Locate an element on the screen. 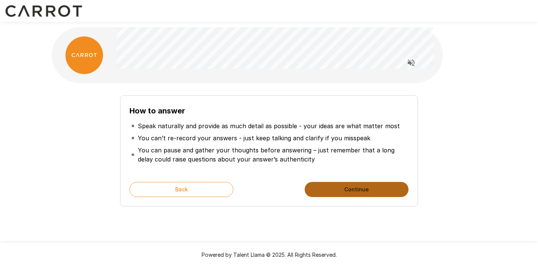 The width and height of the screenshot is (538, 267). p: You can’t re-record your answers - just keep talking and clarify if you misspeak is located at coordinates (254, 138).